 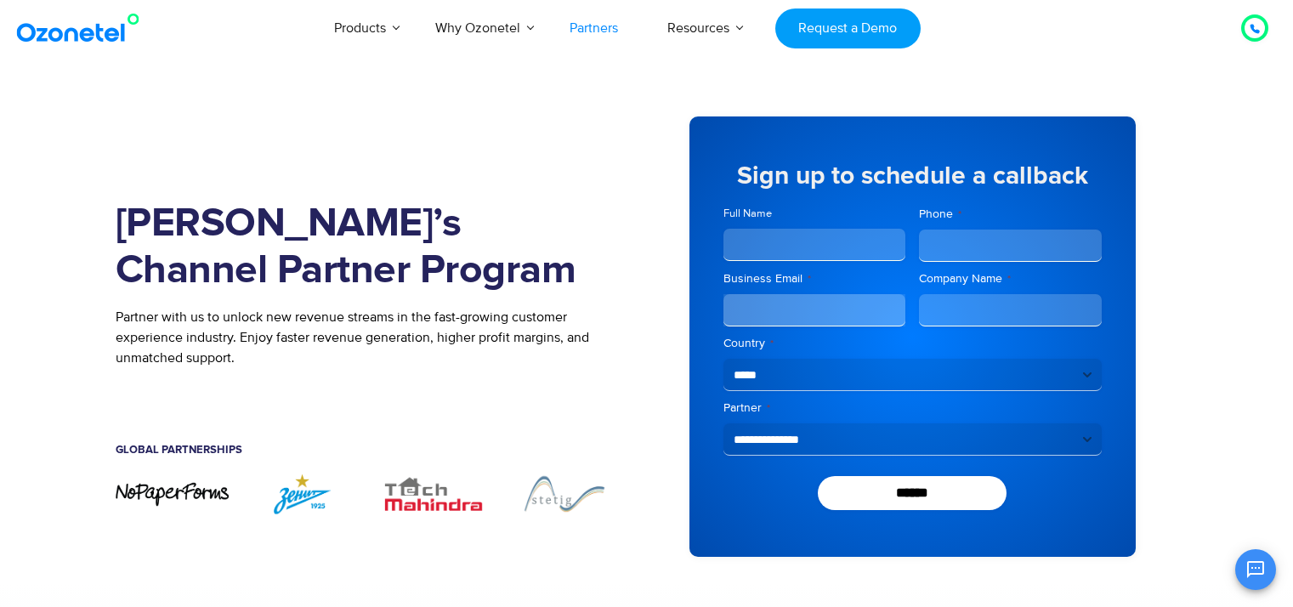 What do you see at coordinates (912, 343) in the screenshot?
I see `label: Country` at bounding box center [912, 343].